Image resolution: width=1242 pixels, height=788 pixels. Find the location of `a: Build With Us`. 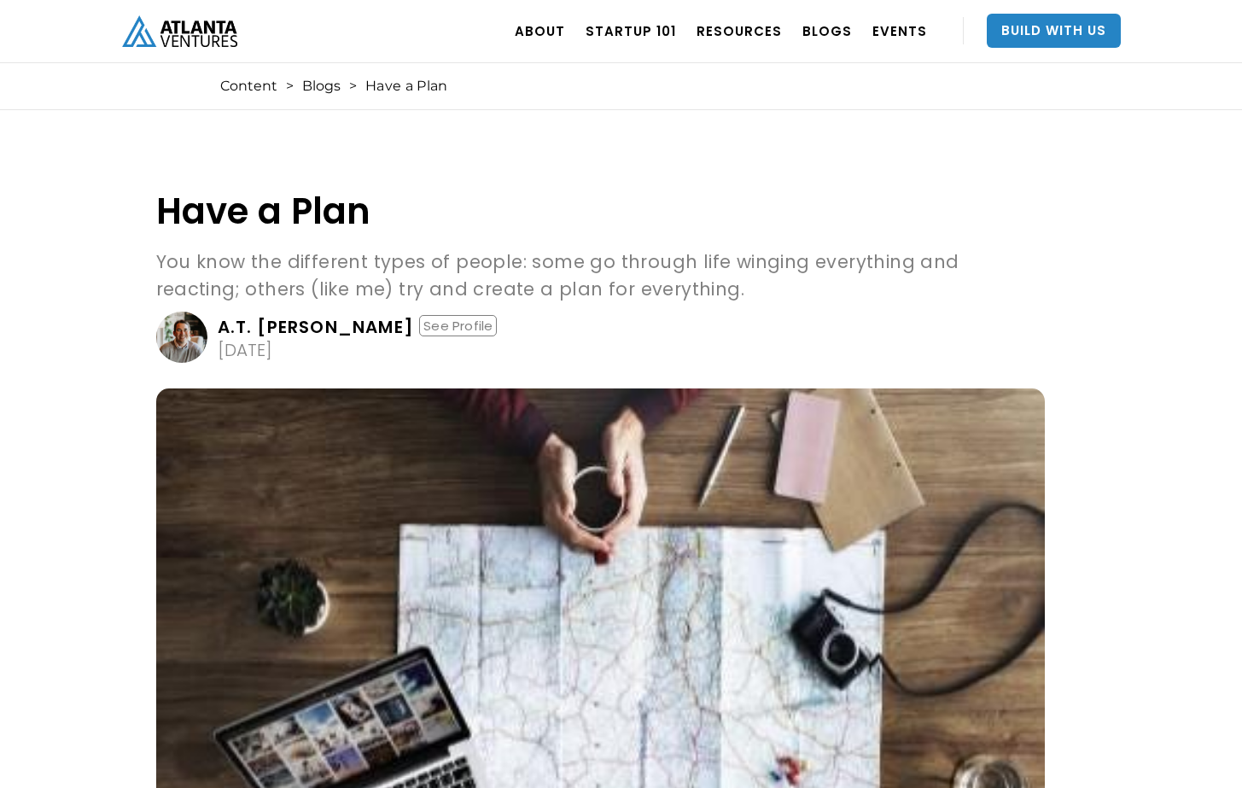

a: Build With Us is located at coordinates (1053, 31).